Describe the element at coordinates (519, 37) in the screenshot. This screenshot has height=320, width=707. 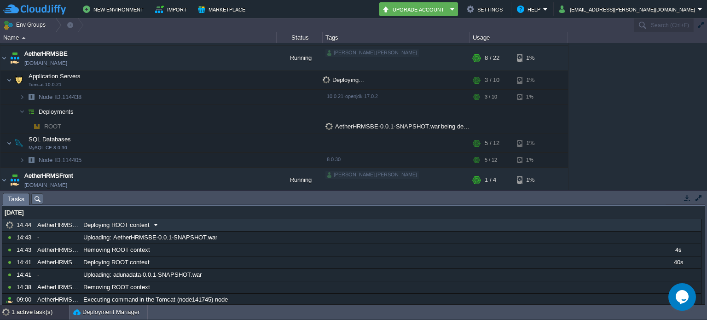
I see `div: Usage` at that location.